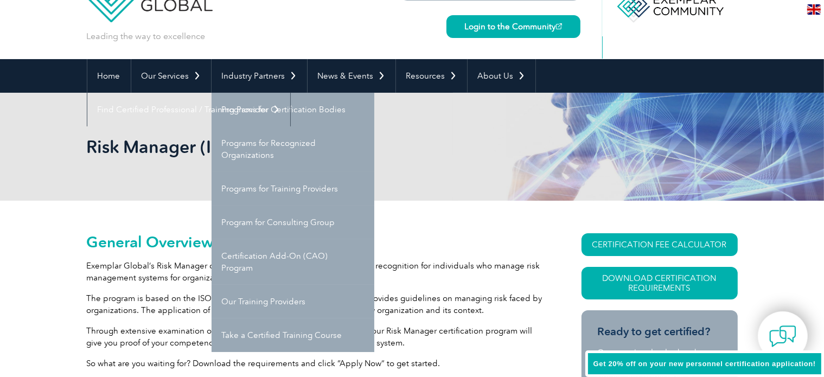 This screenshot has width=824, height=377. What do you see at coordinates (351, 76) in the screenshot?
I see `a: News & Events` at bounding box center [351, 76].